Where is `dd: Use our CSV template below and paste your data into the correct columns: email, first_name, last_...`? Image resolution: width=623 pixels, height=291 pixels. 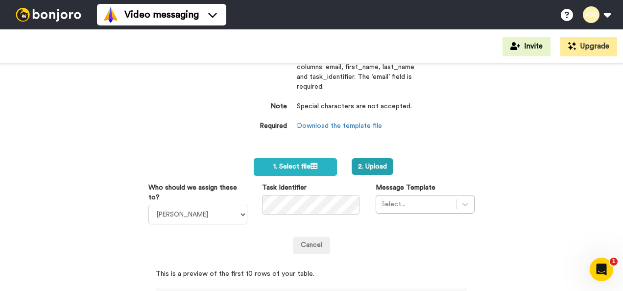
dd: Use our CSV template below and paste your data into the correct columns: email, first_name, last_... is located at coordinates (356, 72).